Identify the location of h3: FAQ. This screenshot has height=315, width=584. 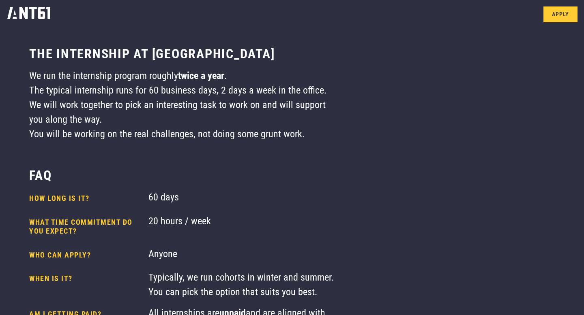
(40, 176).